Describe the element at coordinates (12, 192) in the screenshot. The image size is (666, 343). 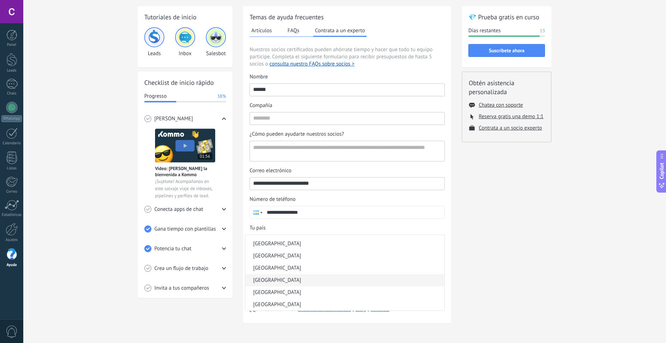
I see `div: Correo` at that location.